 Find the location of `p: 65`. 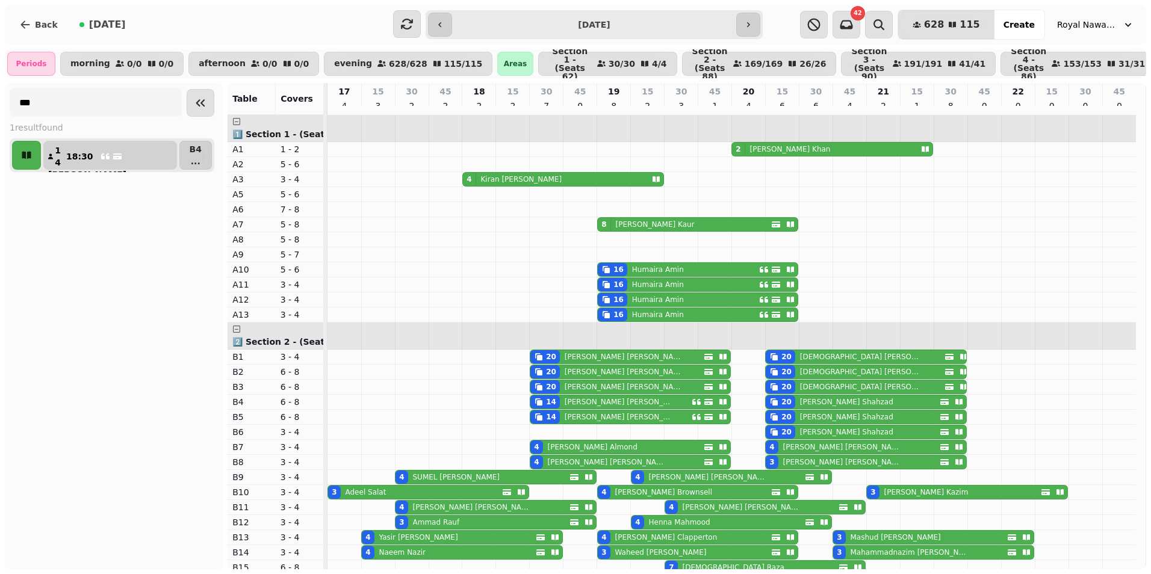

p: 65 is located at coordinates (783, 112).